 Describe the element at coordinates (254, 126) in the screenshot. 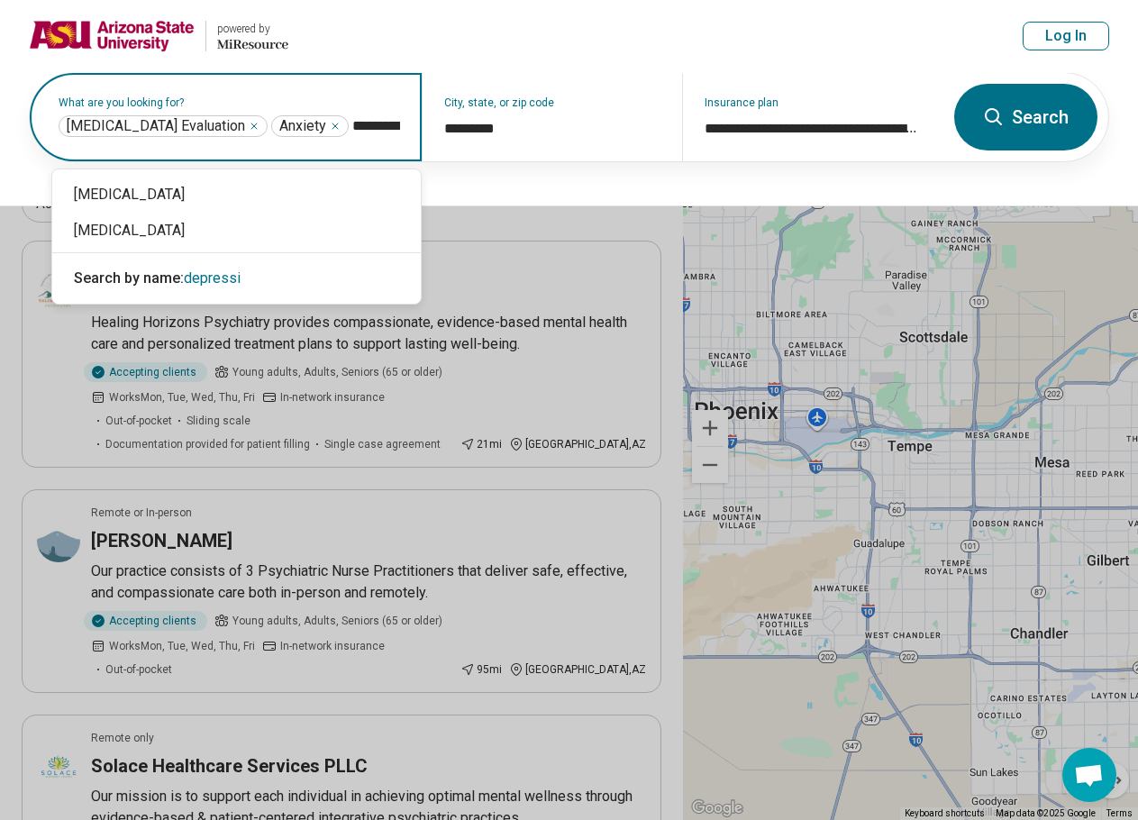

I see `button: ADHD Evaluation` at that location.